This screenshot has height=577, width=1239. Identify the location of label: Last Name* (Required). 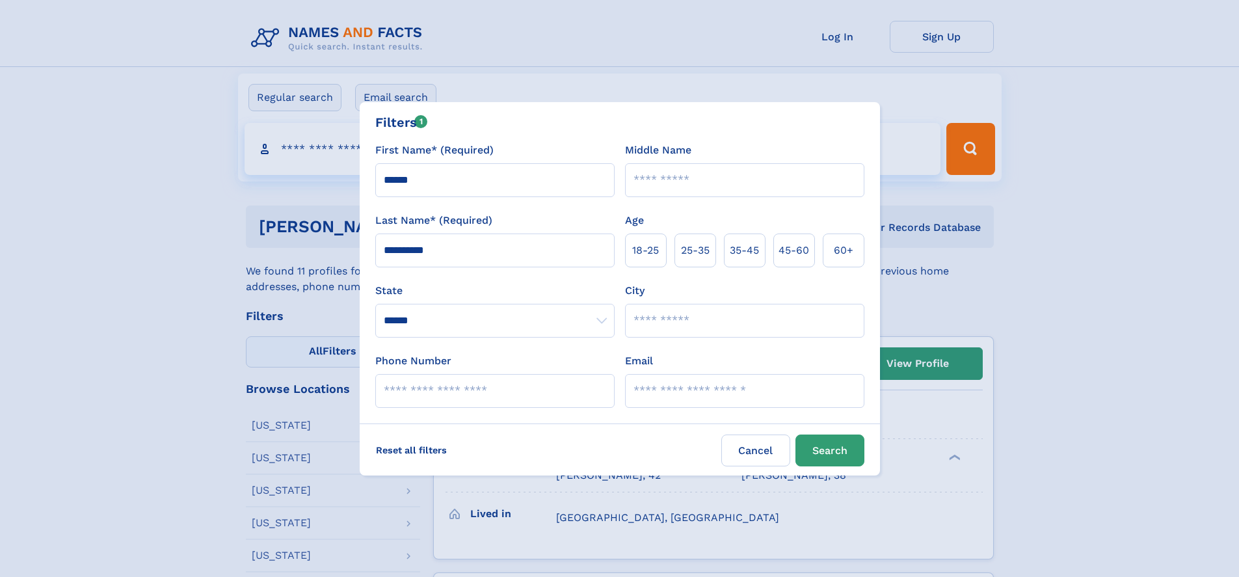
(434, 221).